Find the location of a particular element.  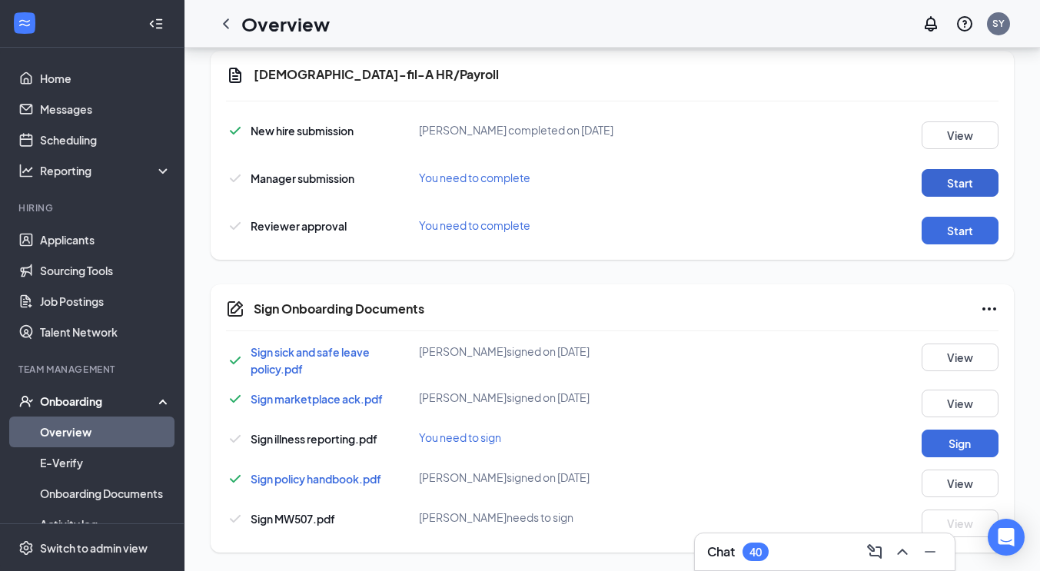

span: Sign illness reporting.pdf is located at coordinates (314, 439).